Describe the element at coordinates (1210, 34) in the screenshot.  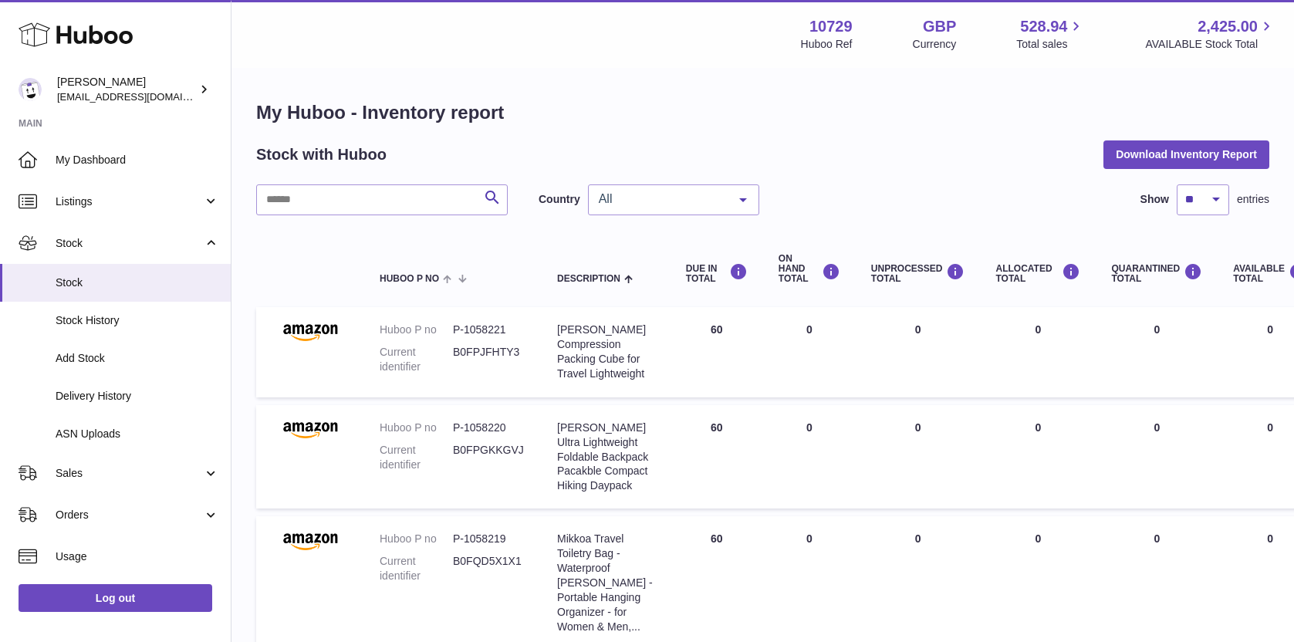
I see `a: 2,425.00 AVAILABLE Stock Total` at that location.